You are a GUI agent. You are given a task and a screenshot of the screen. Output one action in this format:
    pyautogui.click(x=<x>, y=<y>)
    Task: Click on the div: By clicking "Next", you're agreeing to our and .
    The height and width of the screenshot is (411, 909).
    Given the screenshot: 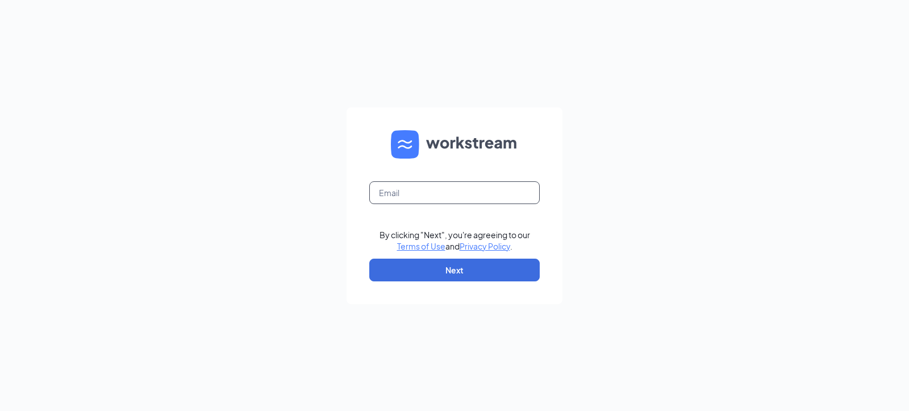 What is the action you would take?
    pyautogui.click(x=455, y=240)
    